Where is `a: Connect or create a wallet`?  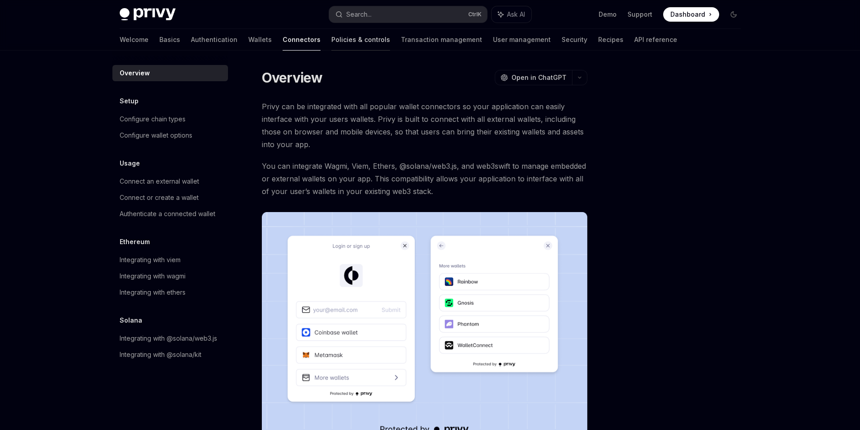
a: Connect or create a wallet is located at coordinates (170, 198).